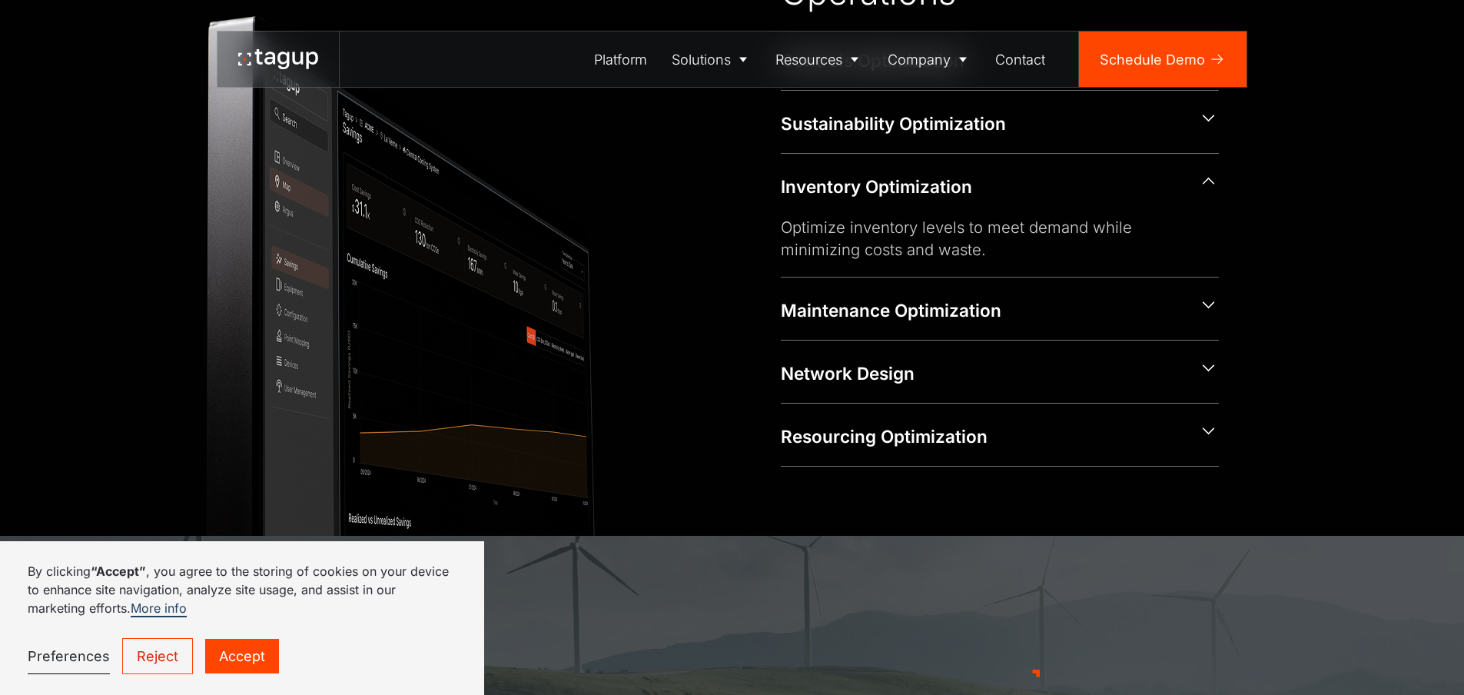 This screenshot has width=1464, height=695. I want to click on a: Solutions, so click(712, 59).